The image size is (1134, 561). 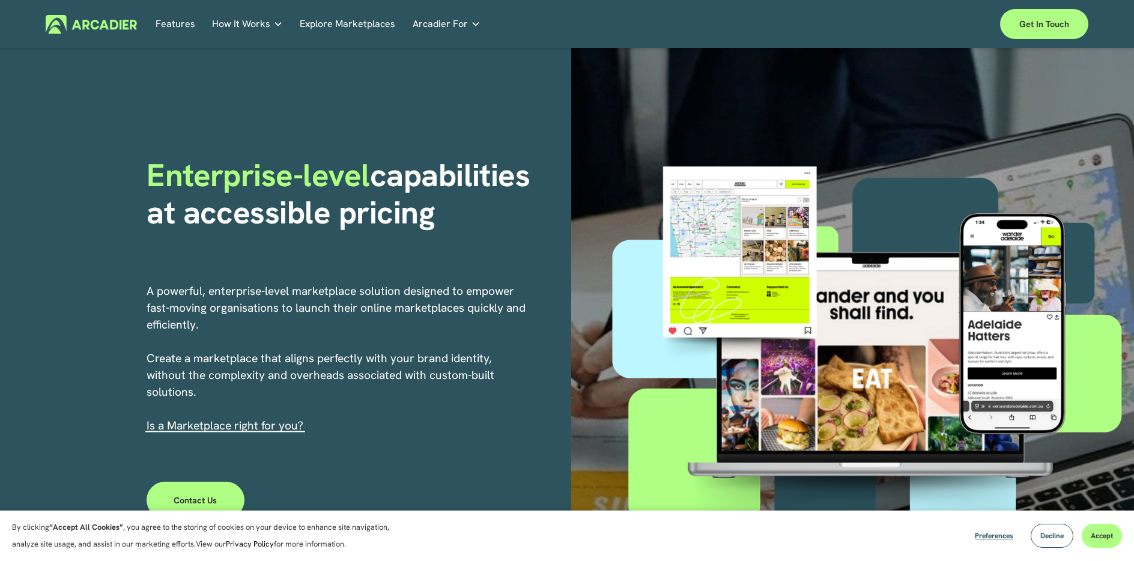 I want to click on img: Arcadier, so click(x=91, y=24).